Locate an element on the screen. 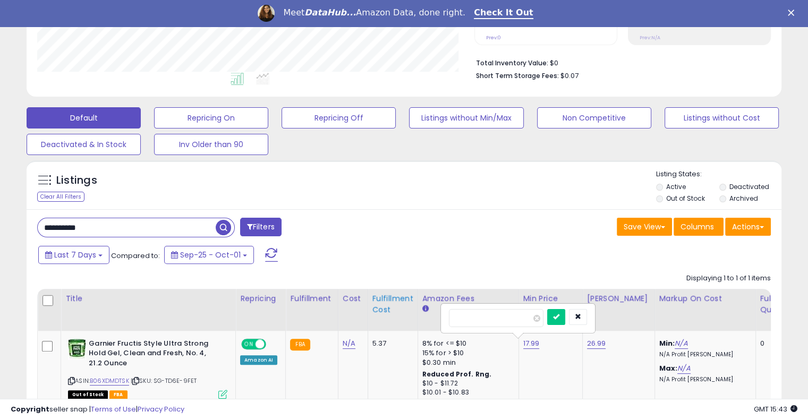 The width and height of the screenshot is (808, 420). button: Listings without Cost is located at coordinates (722, 118).